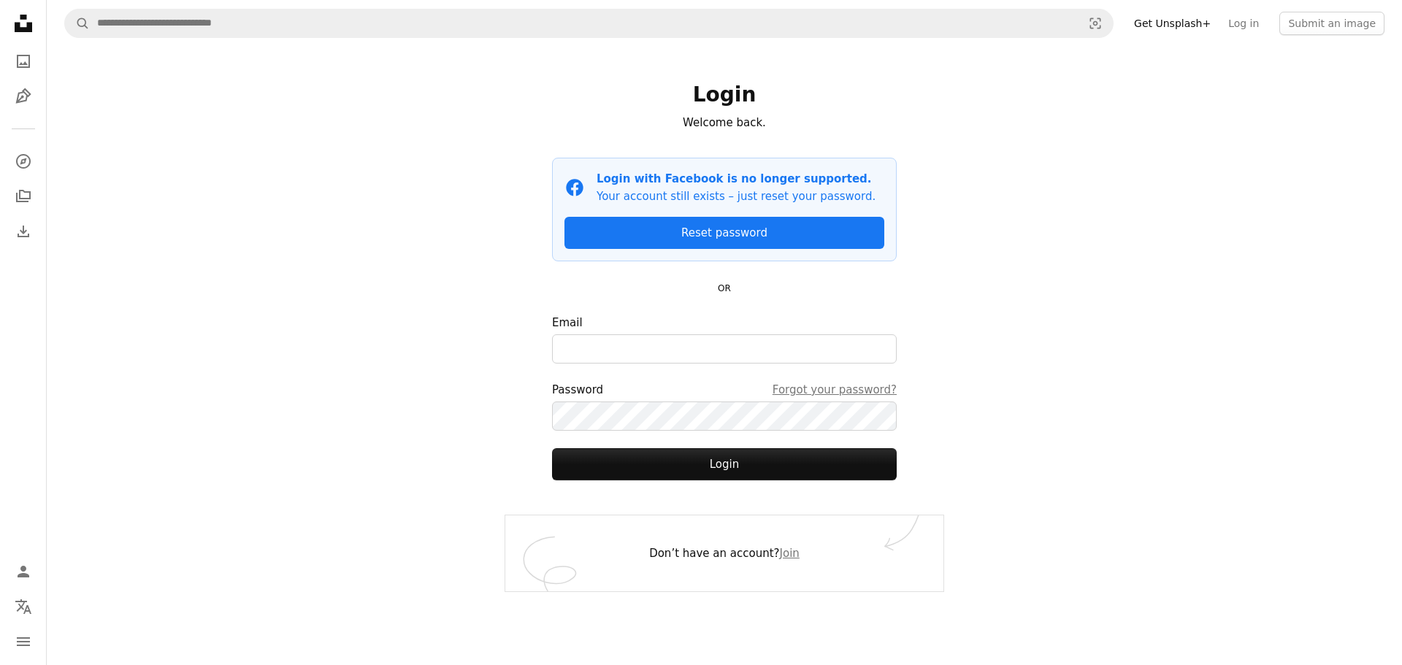 Image resolution: width=1402 pixels, height=665 pixels. Describe the element at coordinates (724, 554) in the screenshot. I see `div: Don’t have an account?` at that location.